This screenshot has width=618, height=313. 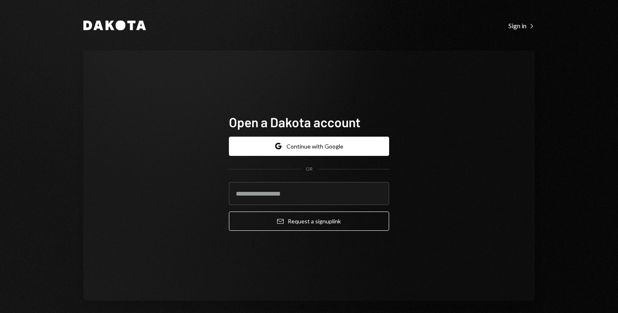 What do you see at coordinates (309, 146) in the screenshot?
I see `button: Continue with Google` at bounding box center [309, 146].